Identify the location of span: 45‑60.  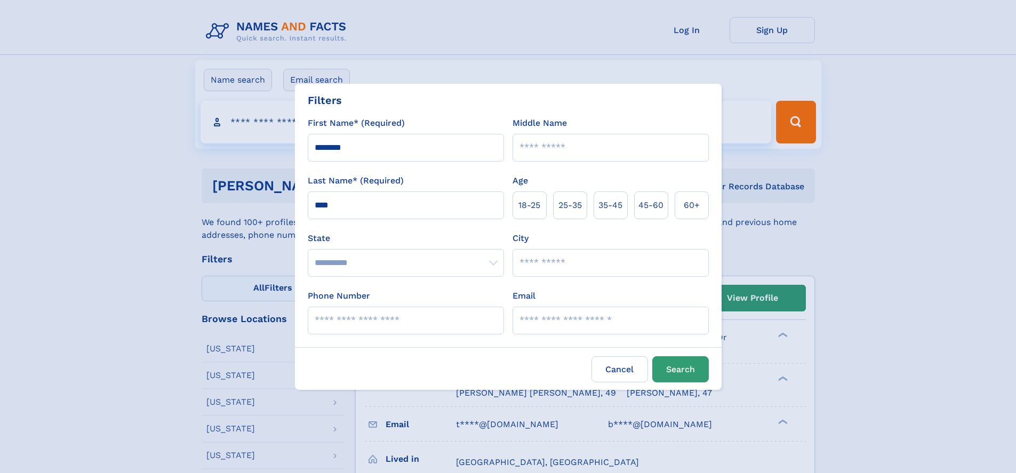
(650, 205).